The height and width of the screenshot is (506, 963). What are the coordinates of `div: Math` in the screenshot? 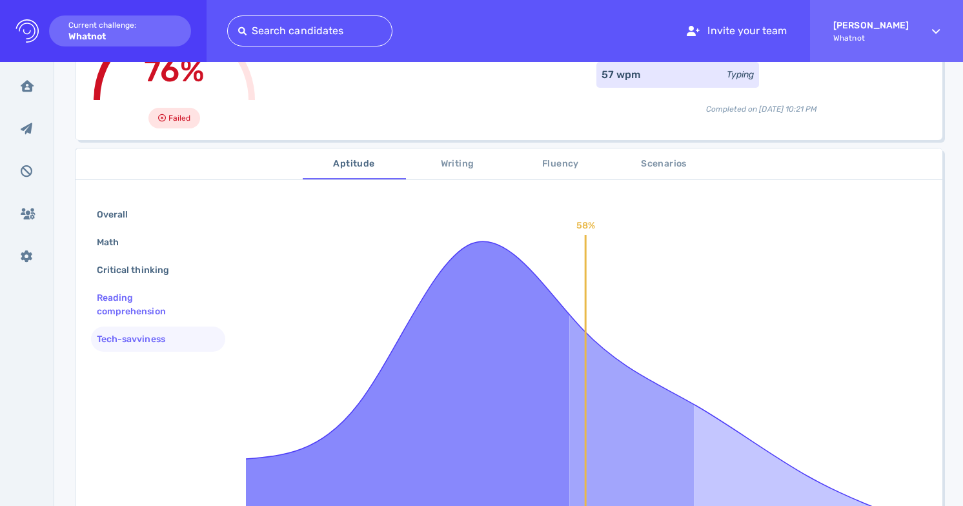 It's located at (114, 242).